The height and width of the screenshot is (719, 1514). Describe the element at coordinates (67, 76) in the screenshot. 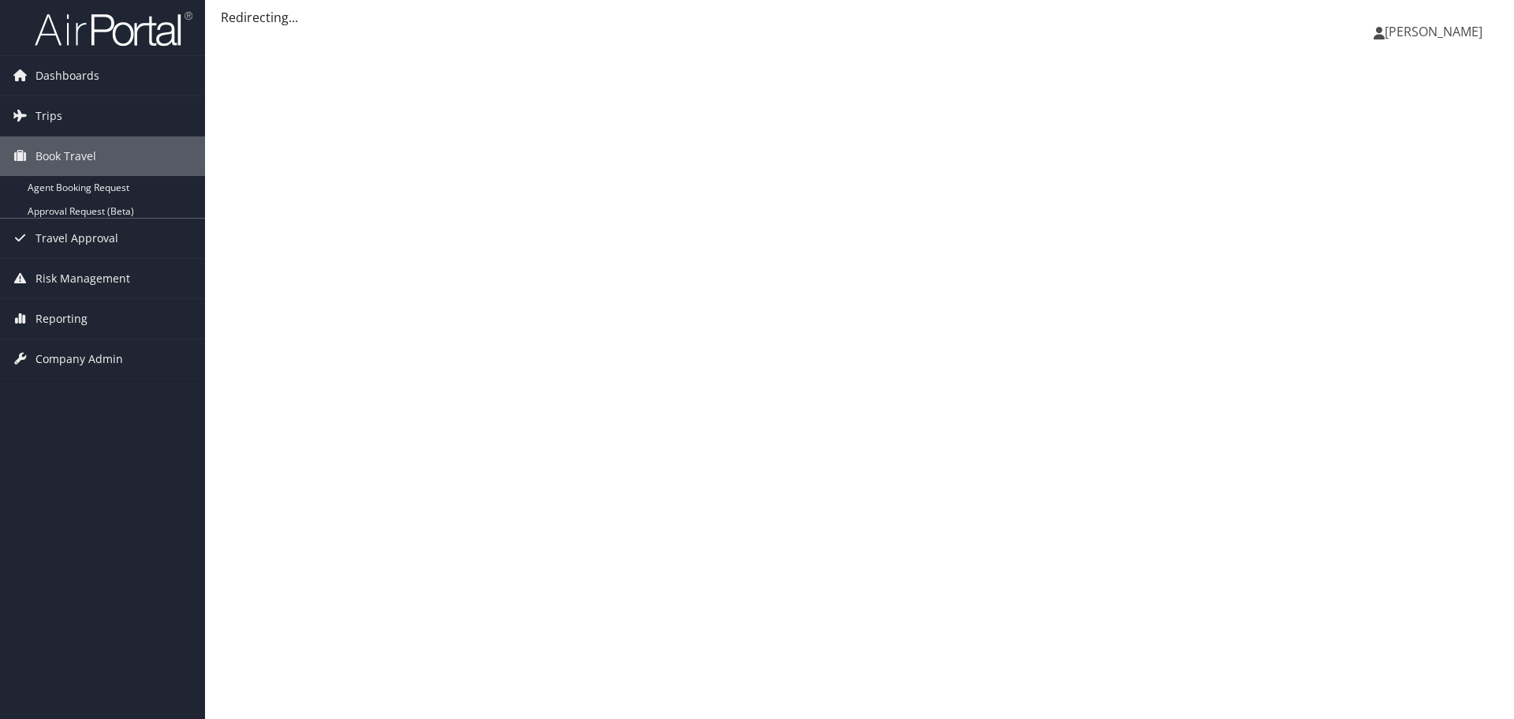

I see `span: Dashboards` at that location.